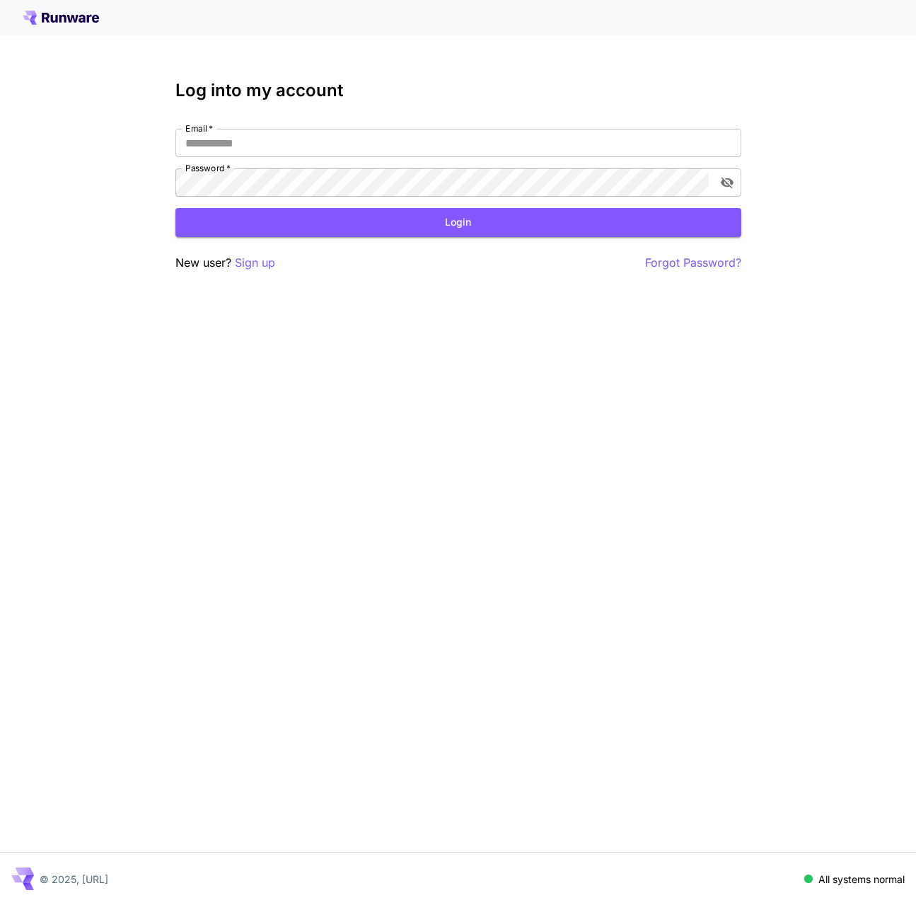 Image resolution: width=916 pixels, height=905 pixels. What do you see at coordinates (255, 262) in the screenshot?
I see `button: Sign up` at bounding box center [255, 262].